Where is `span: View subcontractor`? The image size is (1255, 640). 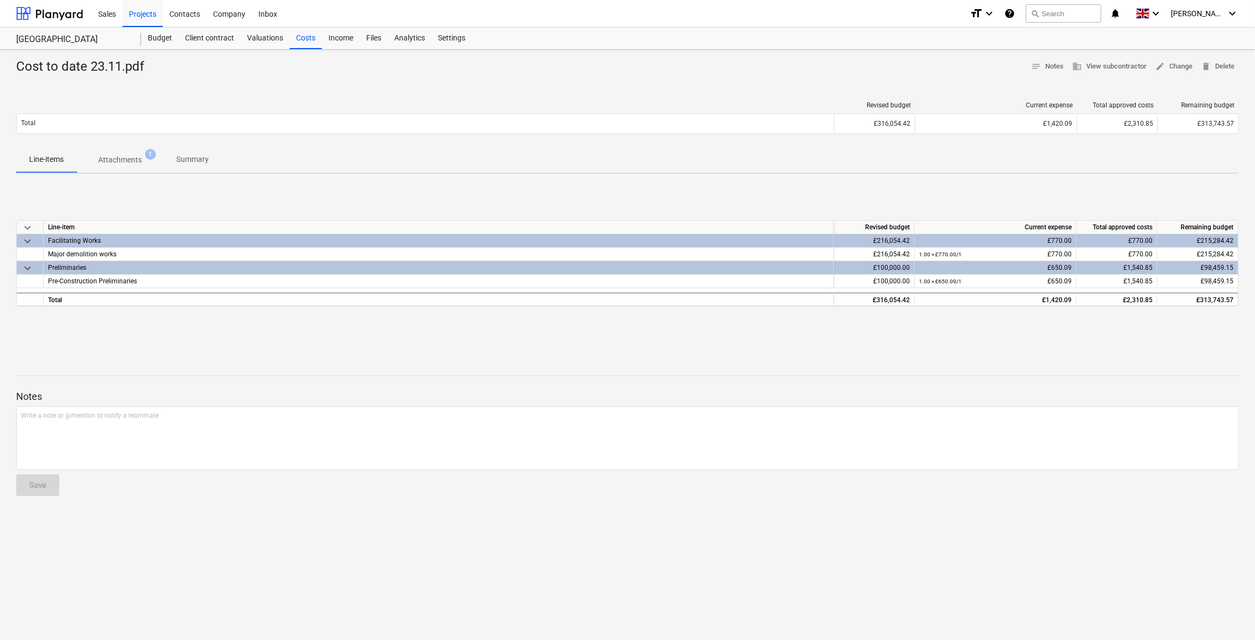 span: View subcontractor is located at coordinates (1110, 66).